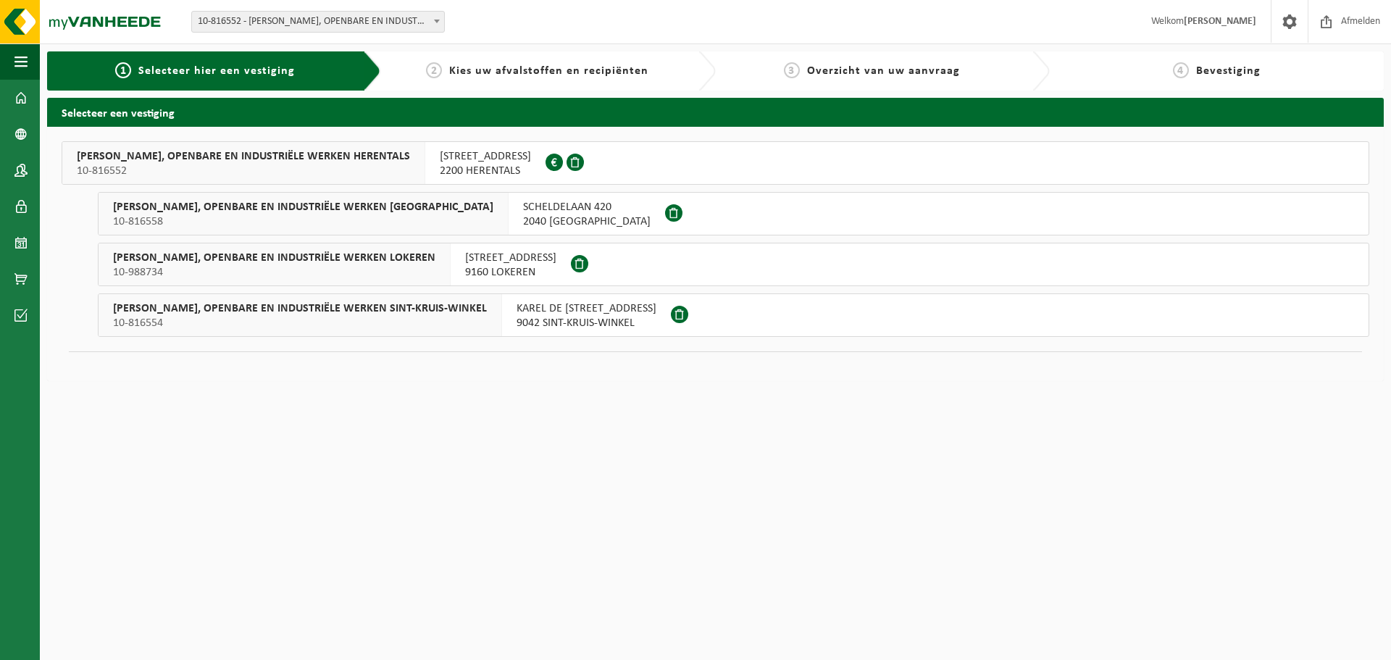 Image resolution: width=1391 pixels, height=660 pixels. I want to click on span: 9160 LOKEREN, so click(511, 272).